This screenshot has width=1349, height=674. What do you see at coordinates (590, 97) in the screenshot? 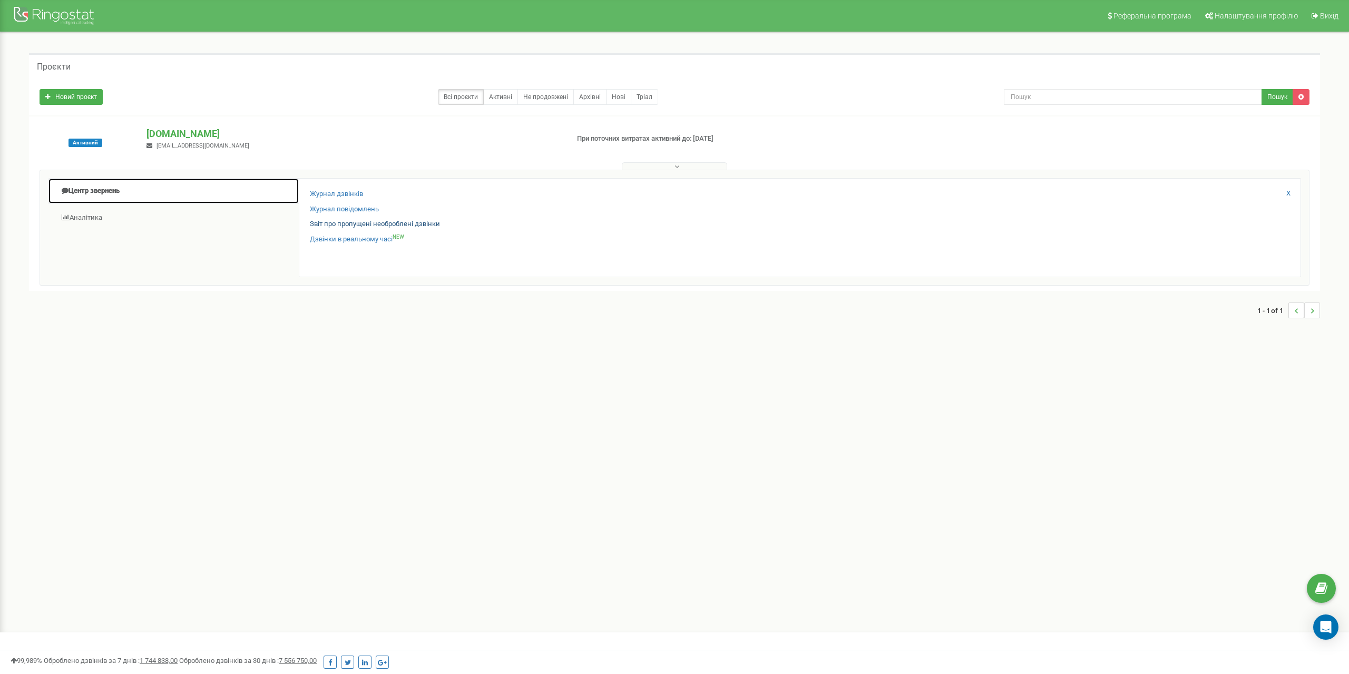
I see `a: Архівні` at bounding box center [590, 97].